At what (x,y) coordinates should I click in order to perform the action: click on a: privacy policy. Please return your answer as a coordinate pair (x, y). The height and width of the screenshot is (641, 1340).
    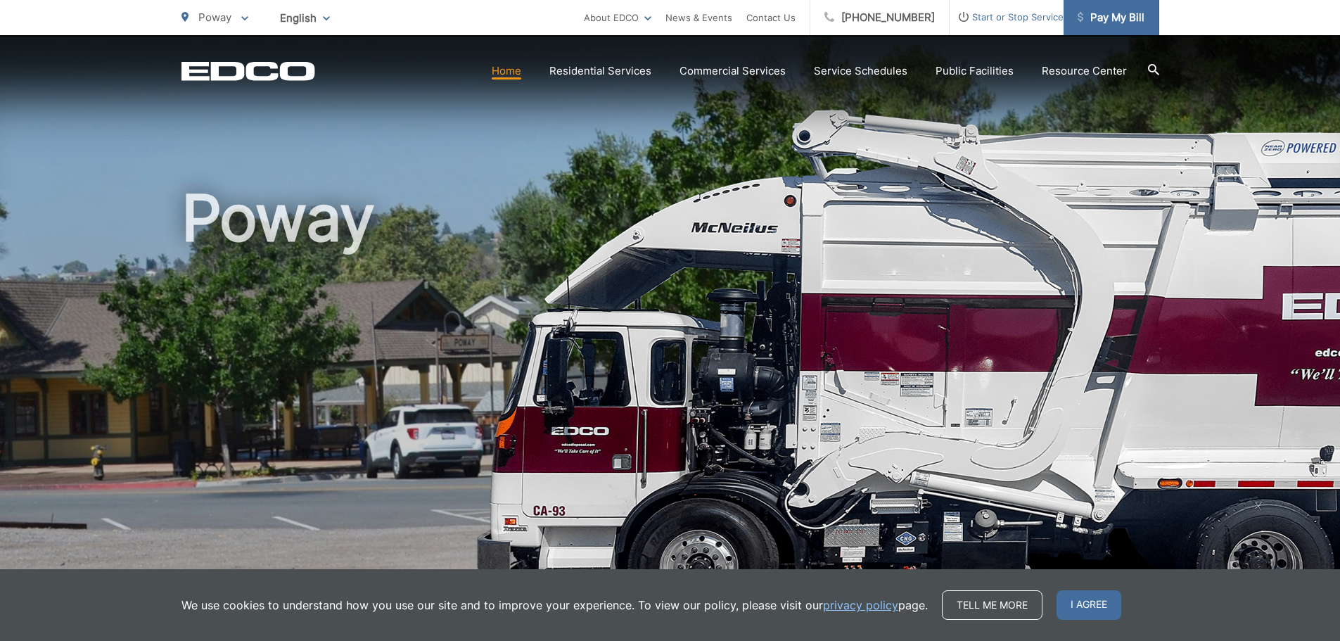
    Looking at the image, I should click on (860, 605).